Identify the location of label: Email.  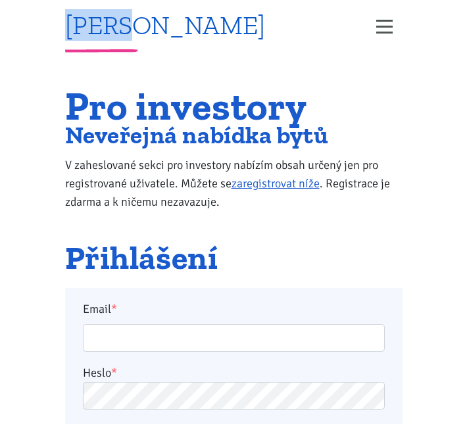
(234, 309).